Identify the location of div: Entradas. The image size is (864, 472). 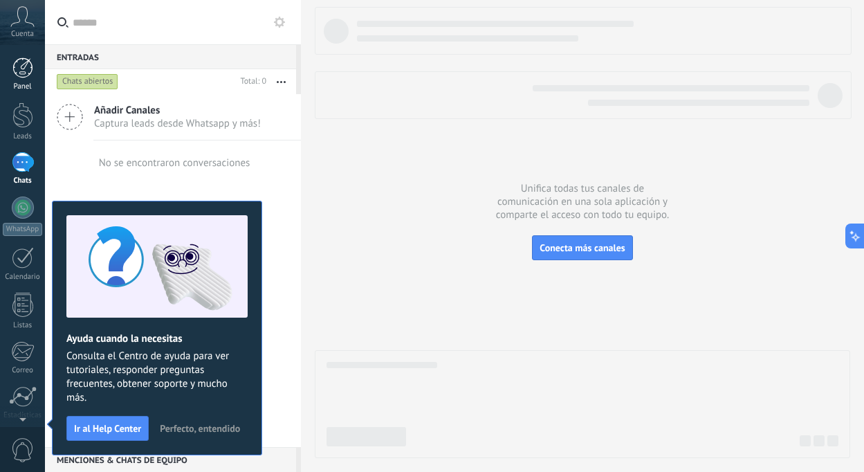
(170, 57).